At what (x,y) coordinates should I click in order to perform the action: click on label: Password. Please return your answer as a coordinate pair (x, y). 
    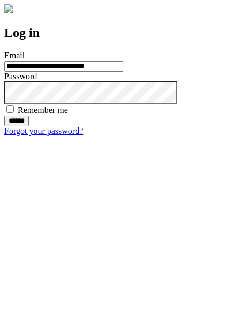
    Looking at the image, I should click on (20, 76).